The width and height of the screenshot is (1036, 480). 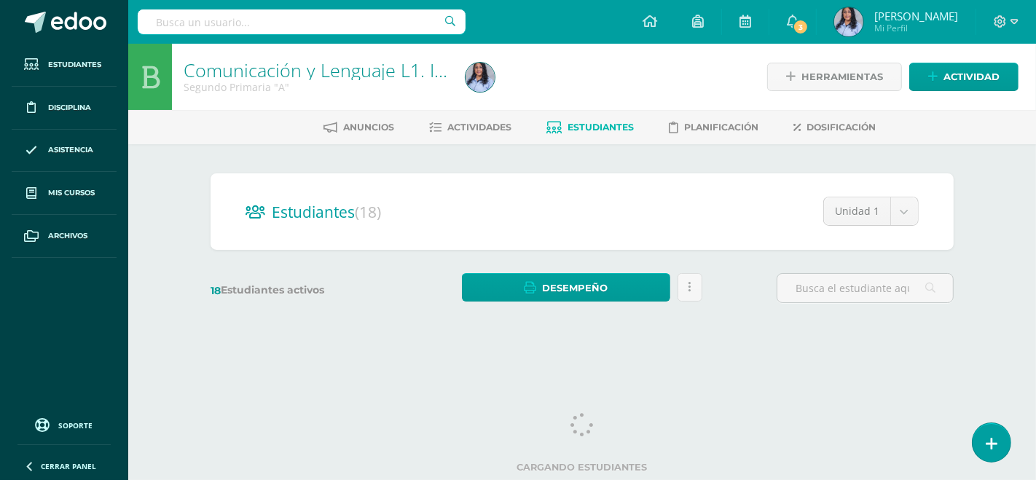 I want to click on span: Anuncios, so click(x=369, y=127).